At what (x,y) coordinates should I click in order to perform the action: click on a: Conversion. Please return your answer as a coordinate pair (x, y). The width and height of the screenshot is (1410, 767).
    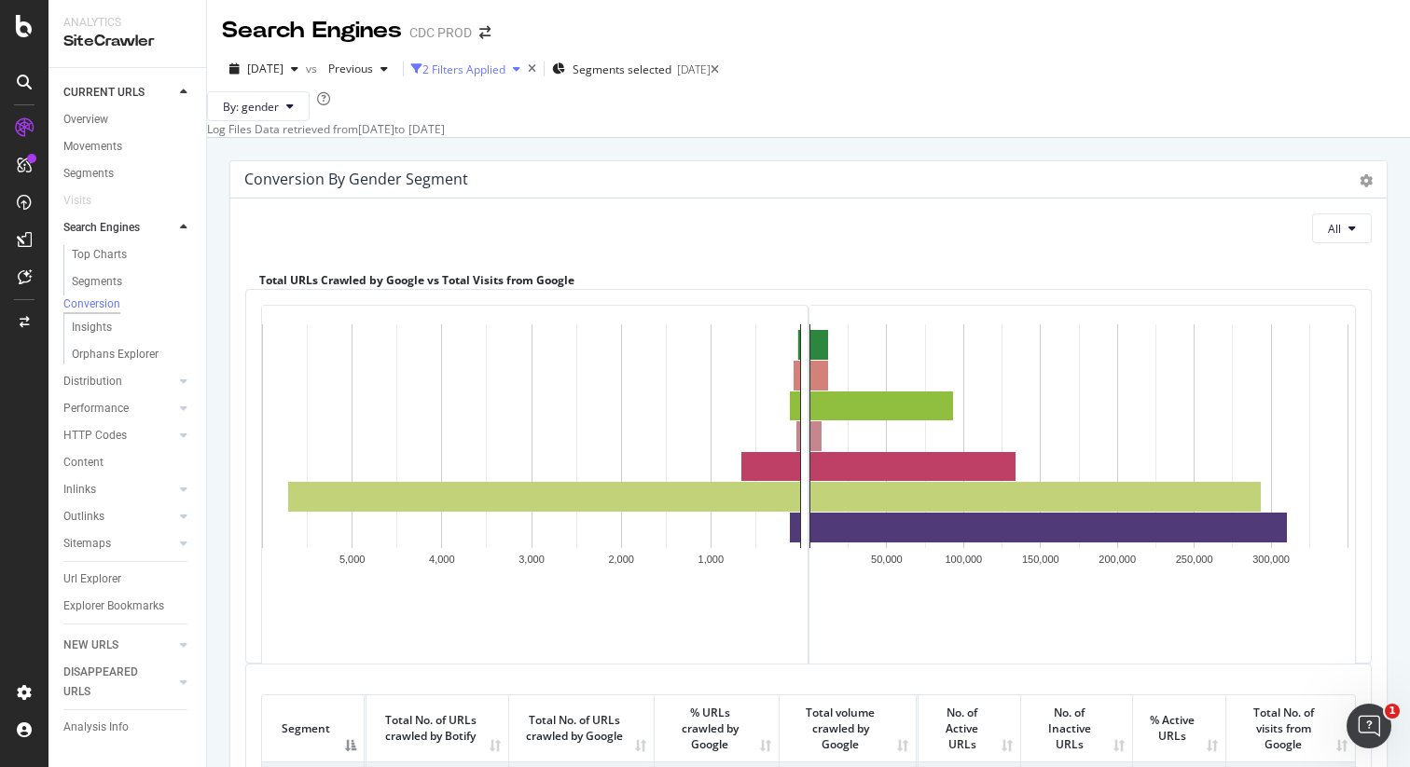
    Looking at the image, I should click on (128, 305).